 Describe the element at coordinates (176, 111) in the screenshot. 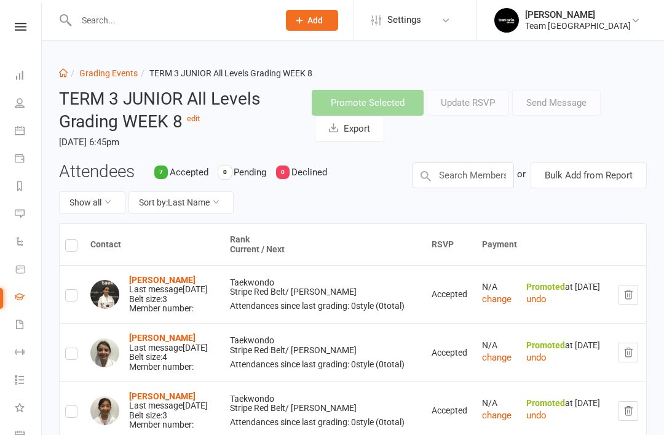

I see `h2: TERM 3 JUNIOR All Levels Grading WEEK 8` at that location.